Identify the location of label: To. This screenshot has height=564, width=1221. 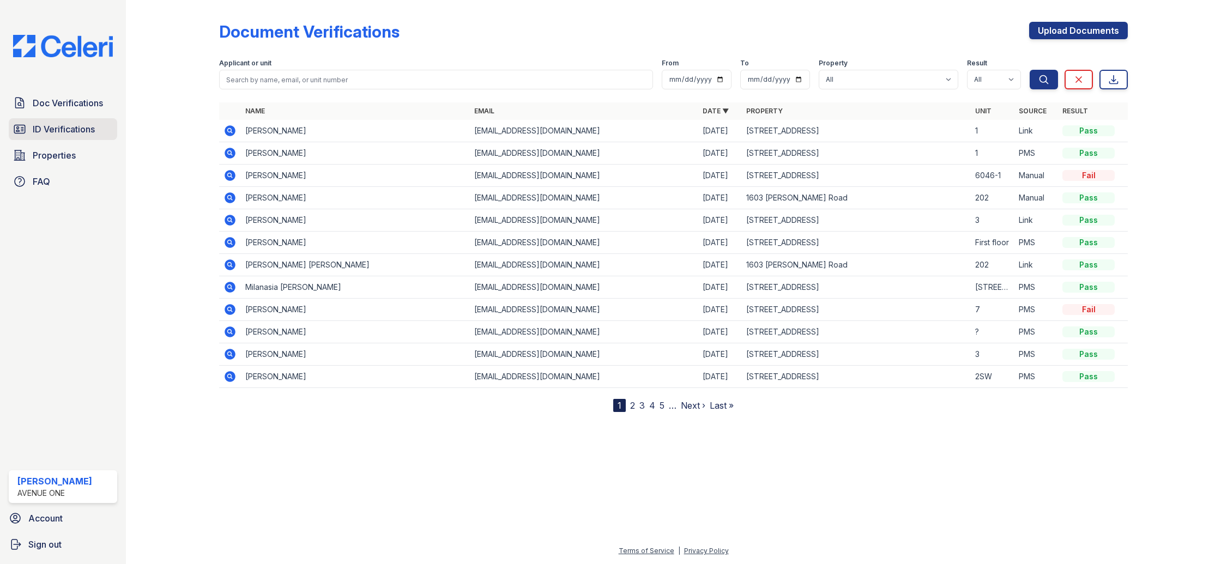
(745, 63).